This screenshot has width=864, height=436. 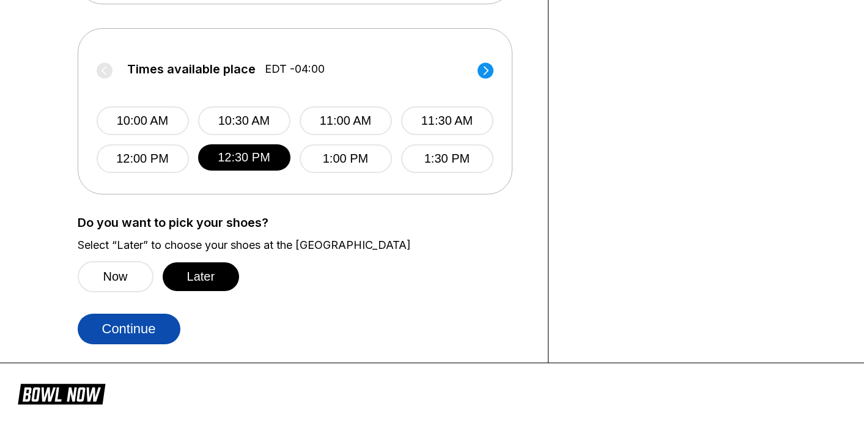 What do you see at coordinates (142, 120) in the screenshot?
I see `button: 10:00 AM` at bounding box center [142, 120].